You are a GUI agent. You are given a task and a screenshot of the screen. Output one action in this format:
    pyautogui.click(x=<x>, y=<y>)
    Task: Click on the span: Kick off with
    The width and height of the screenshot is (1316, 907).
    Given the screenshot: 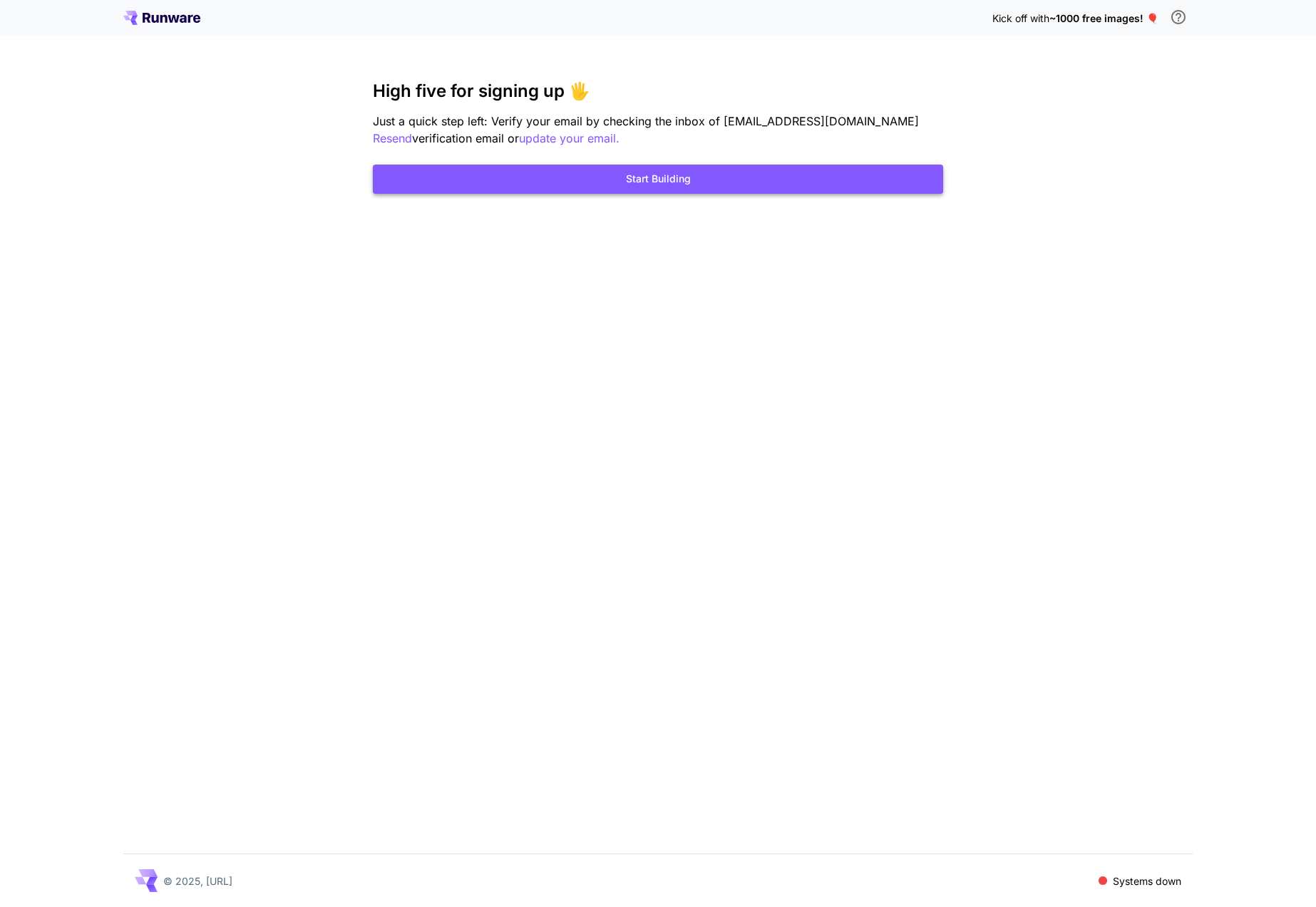 What is the action you would take?
    pyautogui.click(x=1020, y=18)
    